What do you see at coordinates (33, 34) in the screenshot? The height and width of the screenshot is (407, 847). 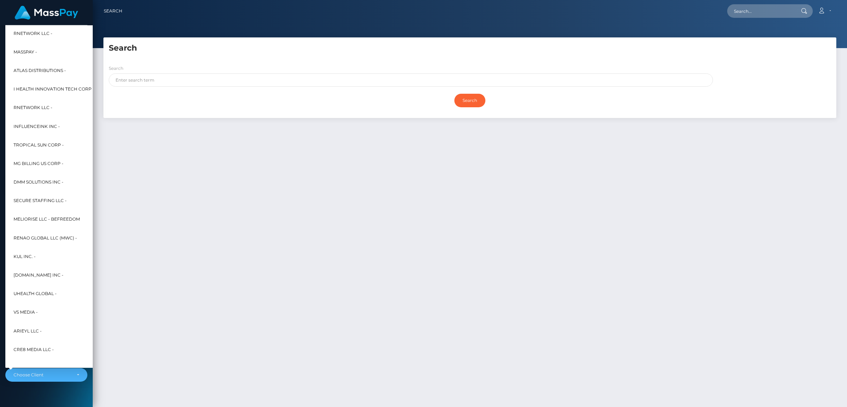 I see `span: RNetwork LLC -` at bounding box center [33, 34].